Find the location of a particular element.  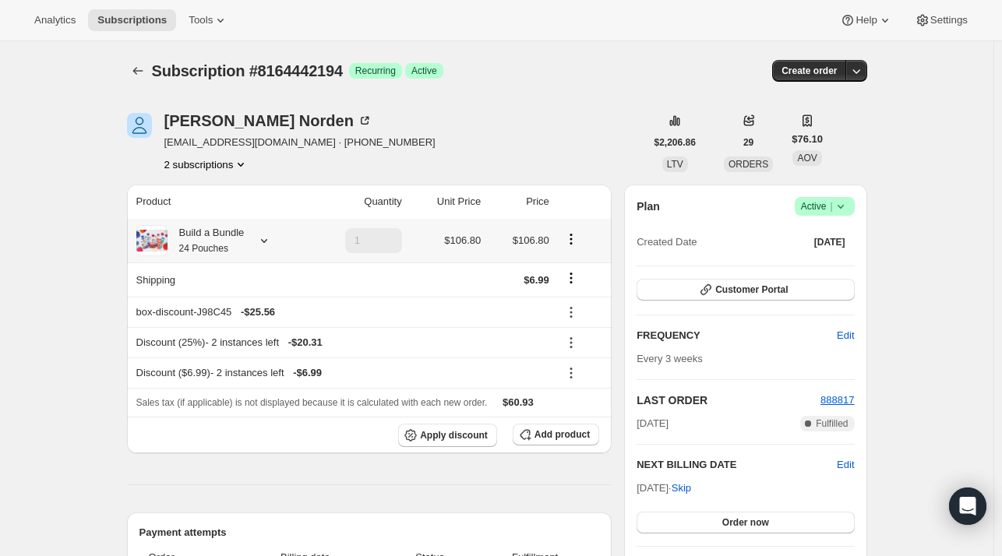

button: Apply discount is located at coordinates (447, 435).